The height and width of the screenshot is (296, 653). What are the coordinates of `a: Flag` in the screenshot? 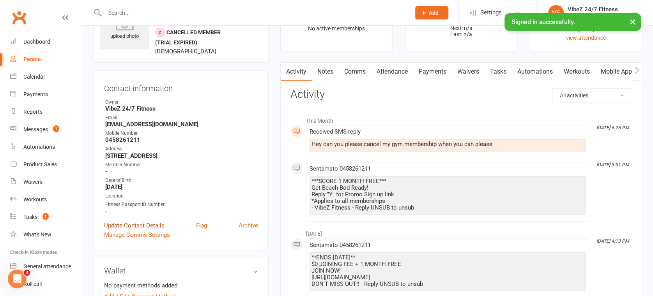 It's located at (201, 226).